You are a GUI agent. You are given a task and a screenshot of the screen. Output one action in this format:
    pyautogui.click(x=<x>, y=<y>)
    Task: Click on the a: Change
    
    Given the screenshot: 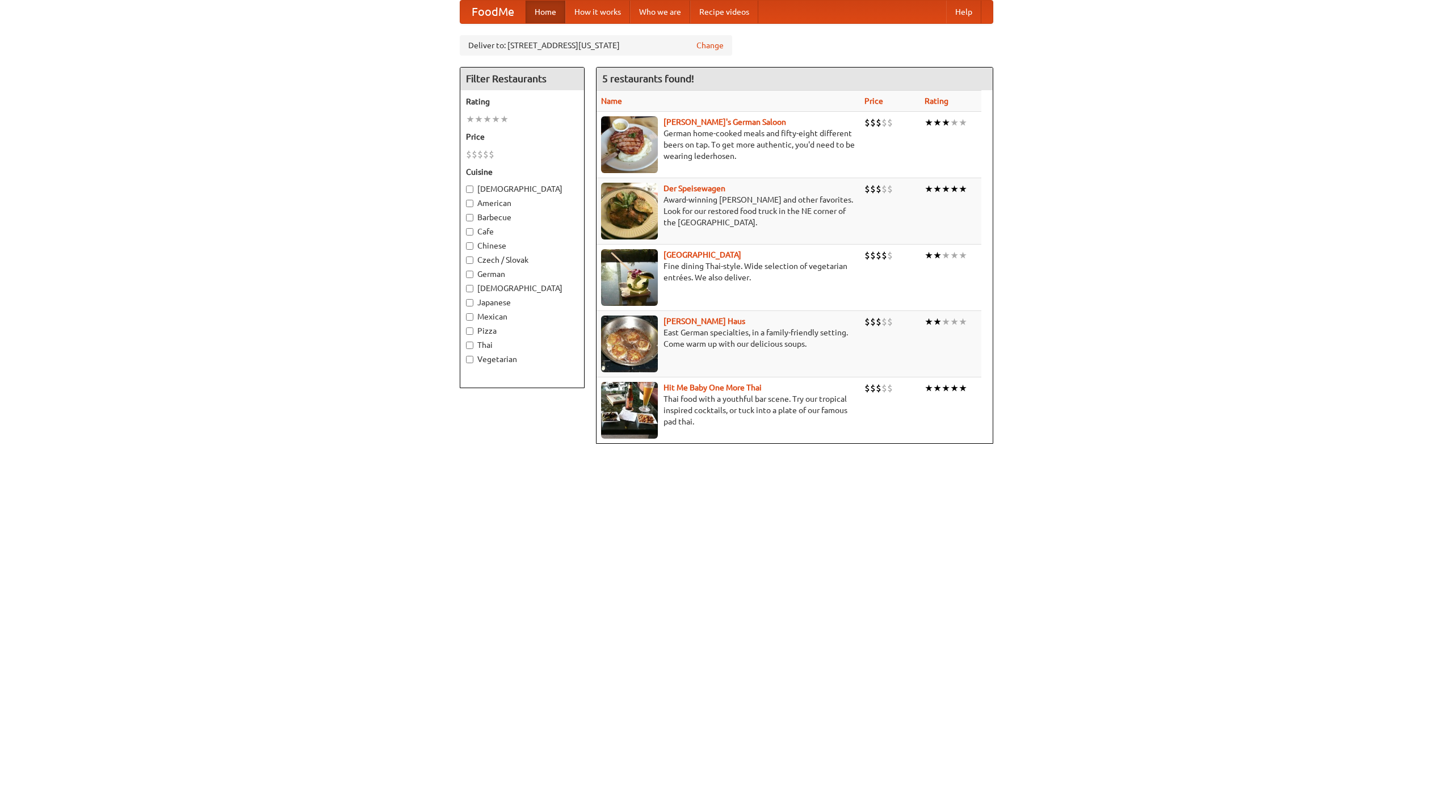 What is the action you would take?
    pyautogui.click(x=710, y=45)
    